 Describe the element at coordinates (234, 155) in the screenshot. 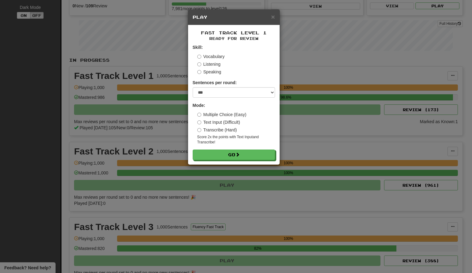

I see `button: Go` at that location.